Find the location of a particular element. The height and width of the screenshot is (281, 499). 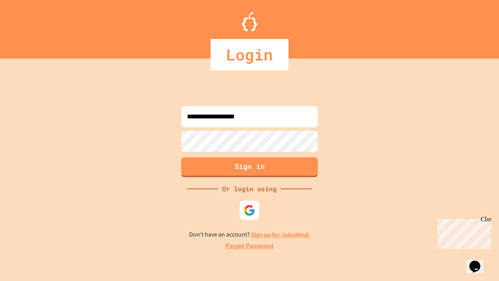

img: google-icon.svg is located at coordinates (250, 210).